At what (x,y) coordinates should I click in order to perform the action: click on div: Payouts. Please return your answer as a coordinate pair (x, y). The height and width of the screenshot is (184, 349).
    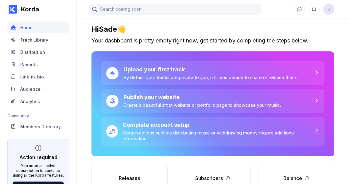
    Looking at the image, I should click on (29, 64).